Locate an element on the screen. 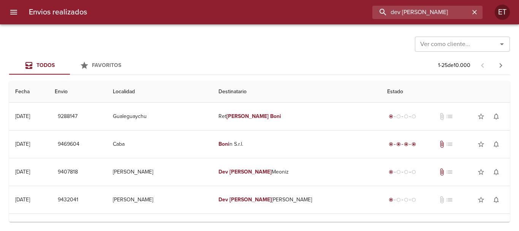  span: Pagina siguiente is located at coordinates (501, 65).